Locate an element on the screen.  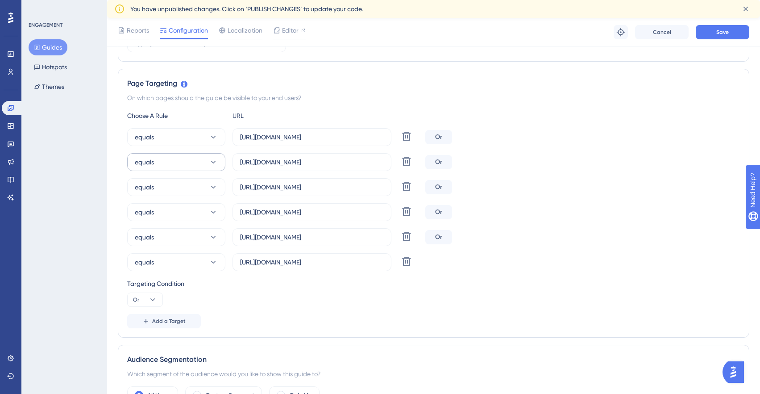
span: Editor is located at coordinates (290, 30).